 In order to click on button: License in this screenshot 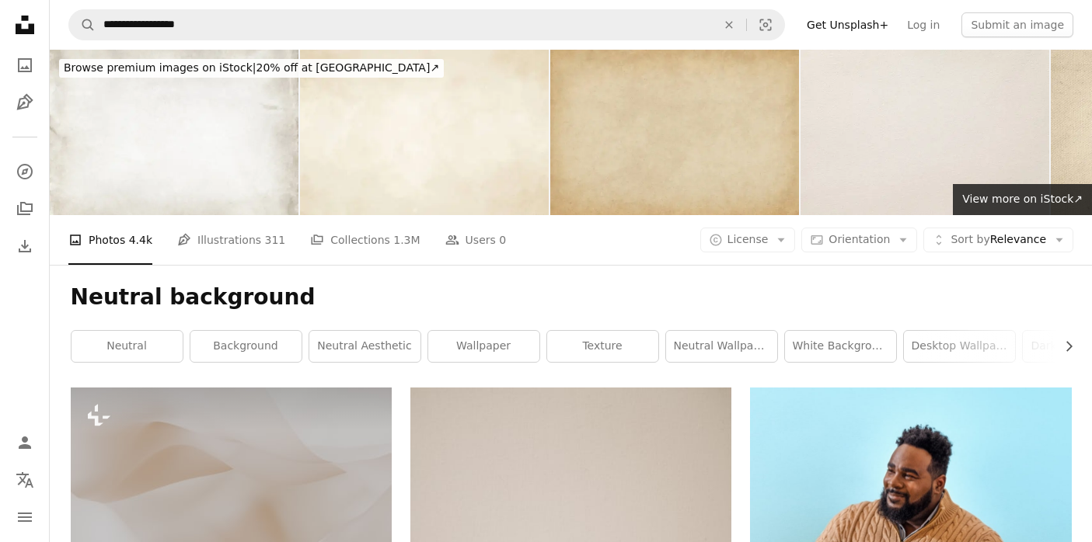, I will do `click(748, 240)`.